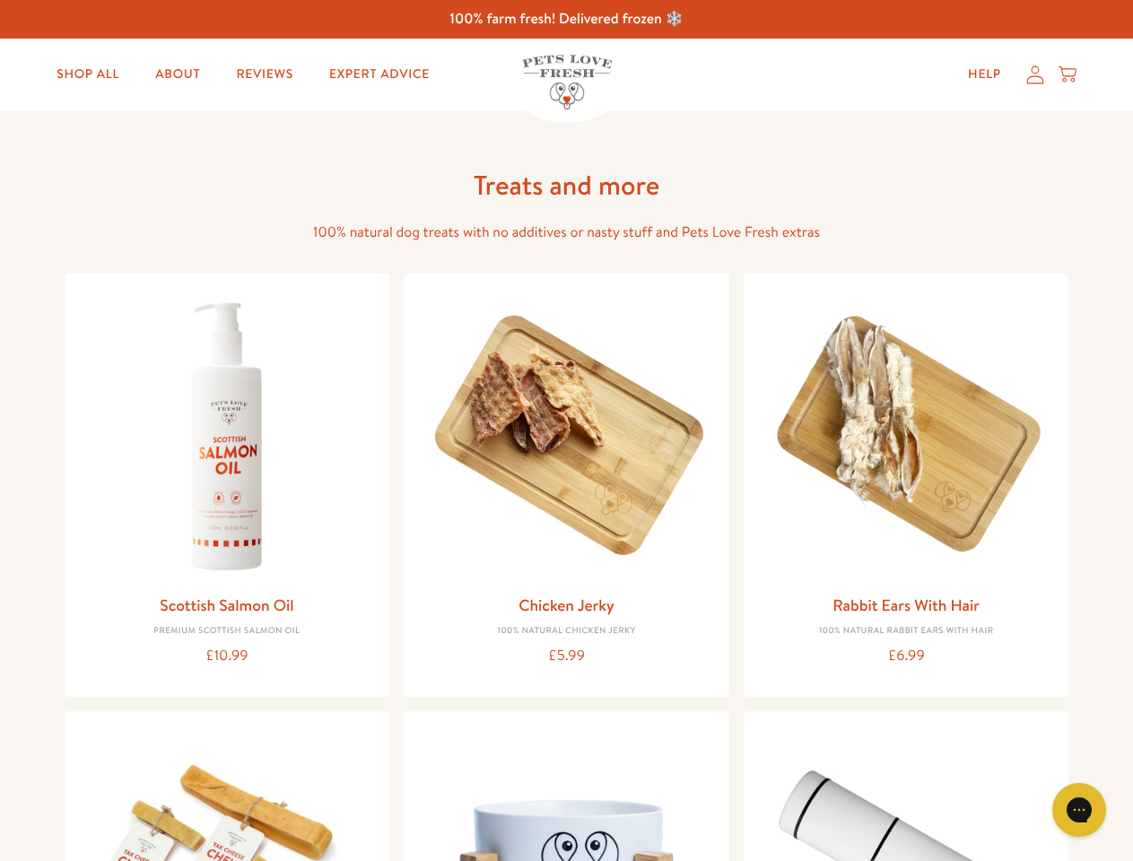 The height and width of the screenshot is (861, 1133). I want to click on a: About, so click(178, 74).